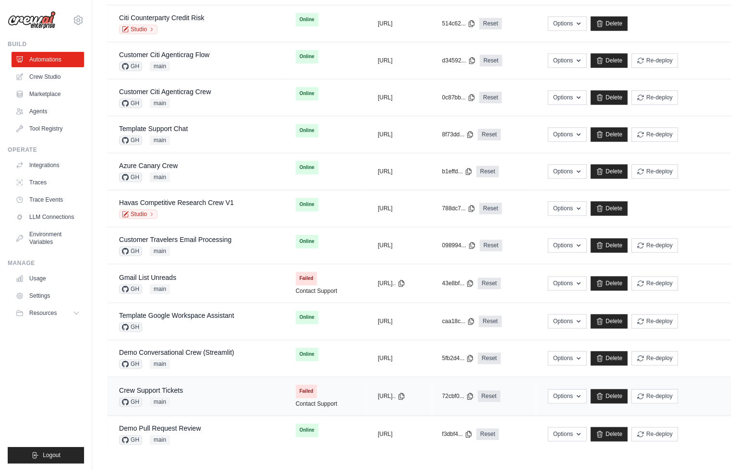  Describe the element at coordinates (458, 97) in the screenshot. I see `button: 0c87bb...` at that location.